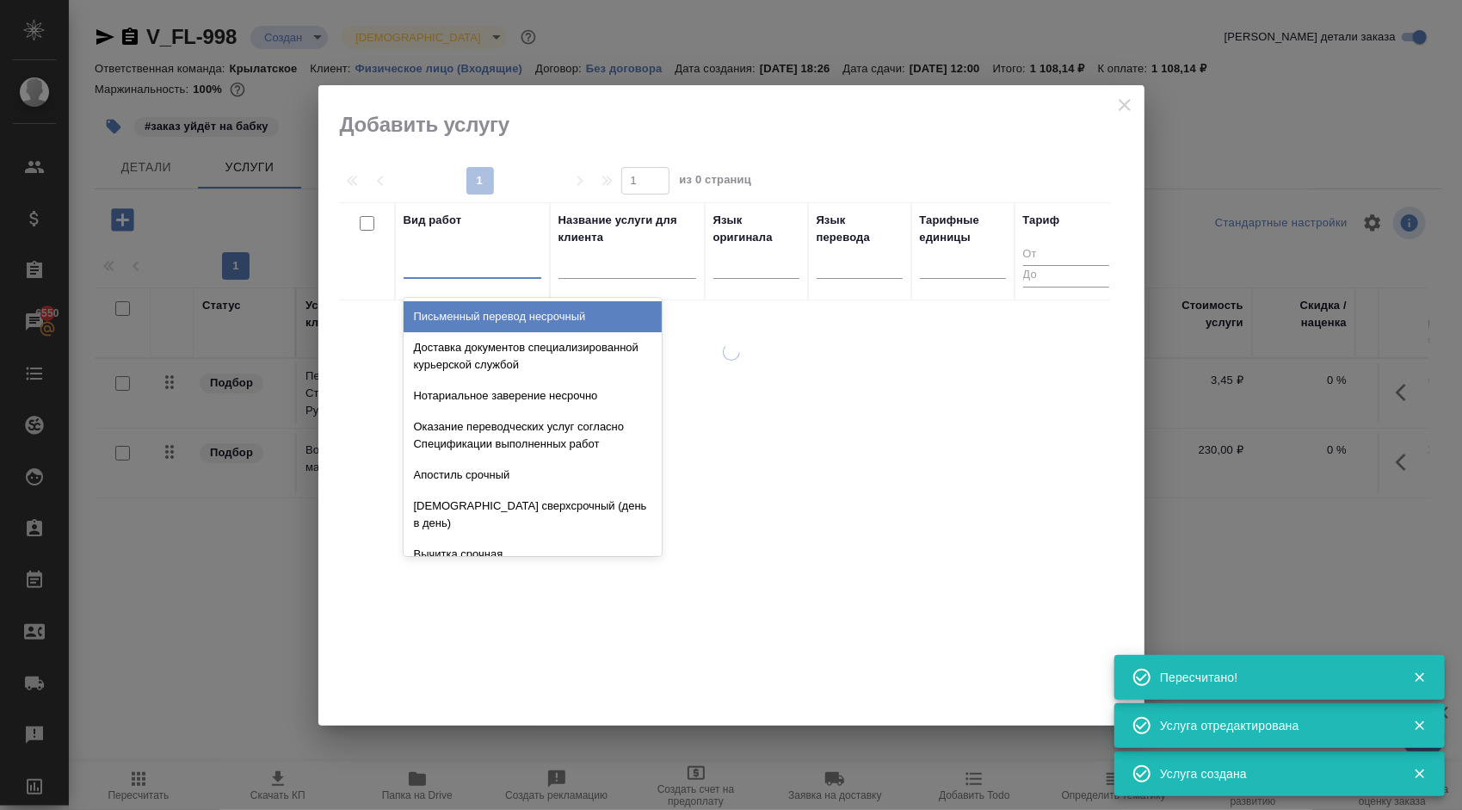 Image resolution: width=1462 pixels, height=810 pixels. What do you see at coordinates (533, 317) in the screenshot?
I see `div: Письменный перевод несрочный` at bounding box center [533, 317].